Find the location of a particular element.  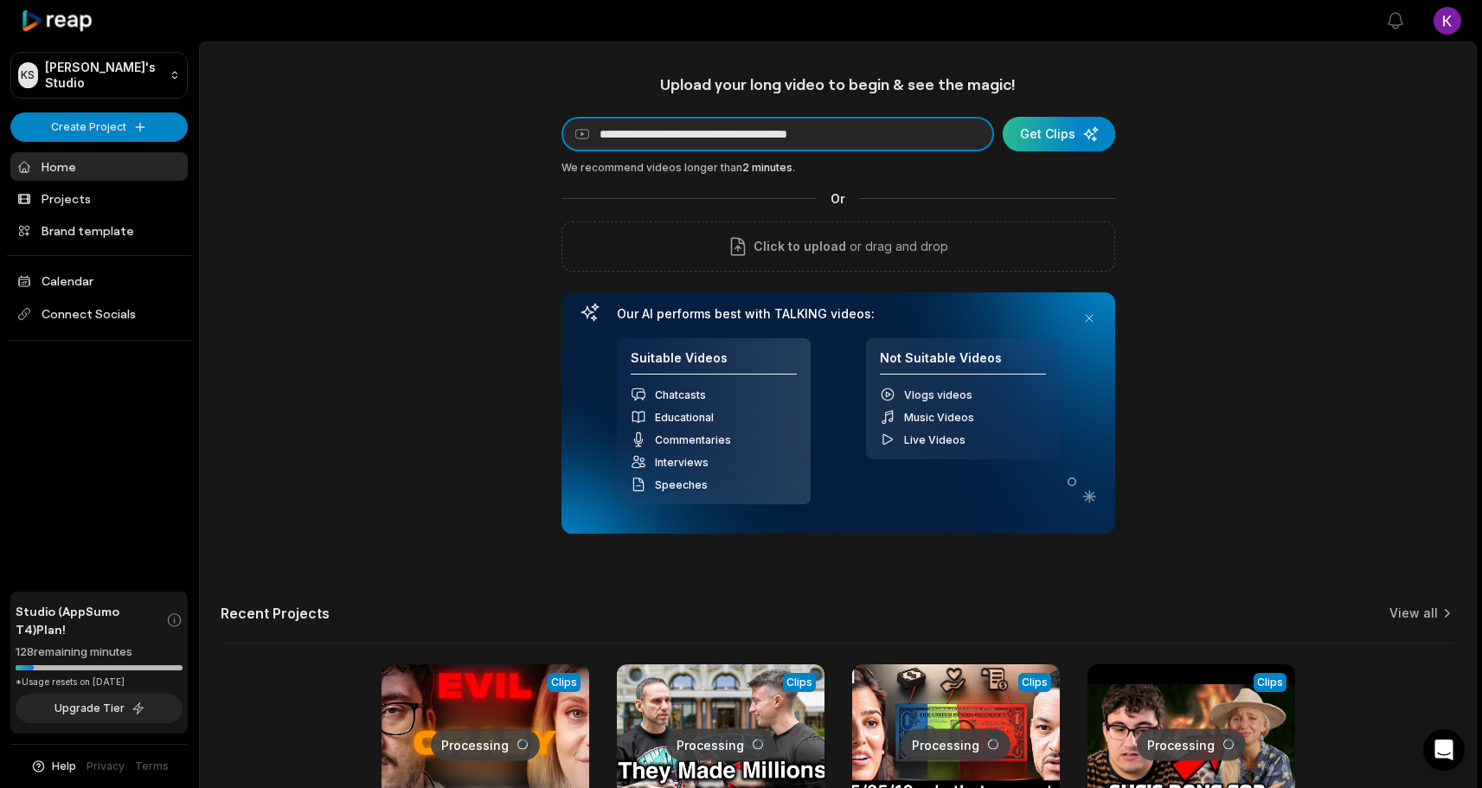

span: 2 minutes is located at coordinates (767, 167).